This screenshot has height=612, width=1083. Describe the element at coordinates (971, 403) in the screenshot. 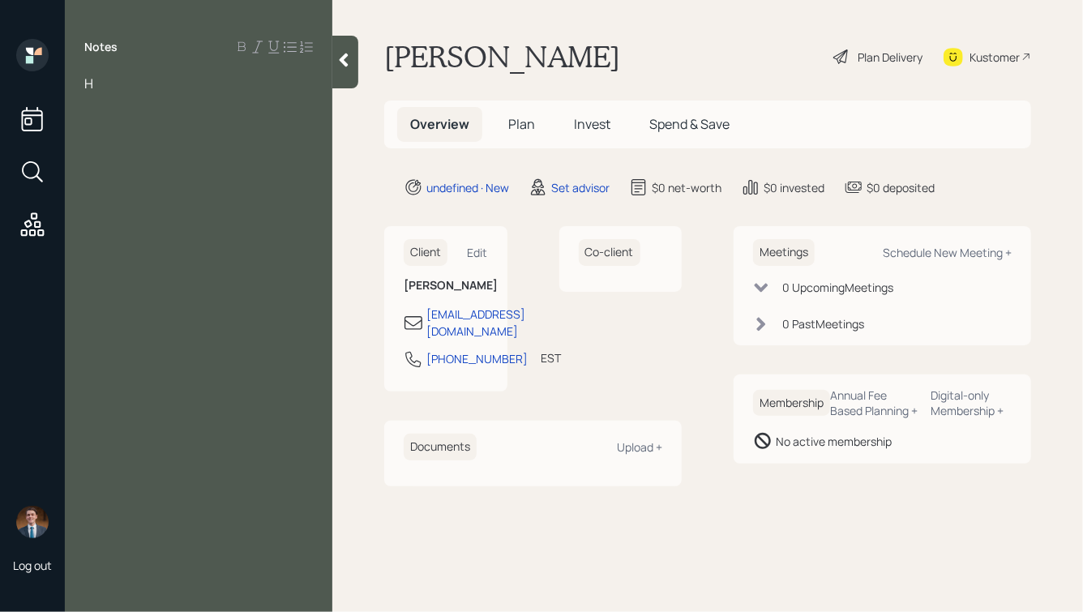

I see `div: Digital-only Membership +` at that location.